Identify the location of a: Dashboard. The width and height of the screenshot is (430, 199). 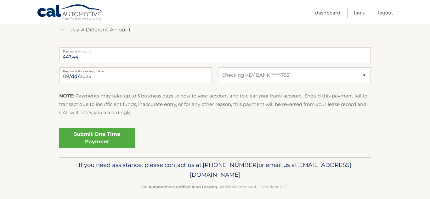
(327, 13).